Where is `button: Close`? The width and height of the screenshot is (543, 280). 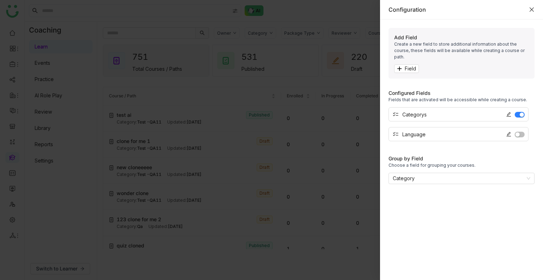 button: Close is located at coordinates (532, 10).